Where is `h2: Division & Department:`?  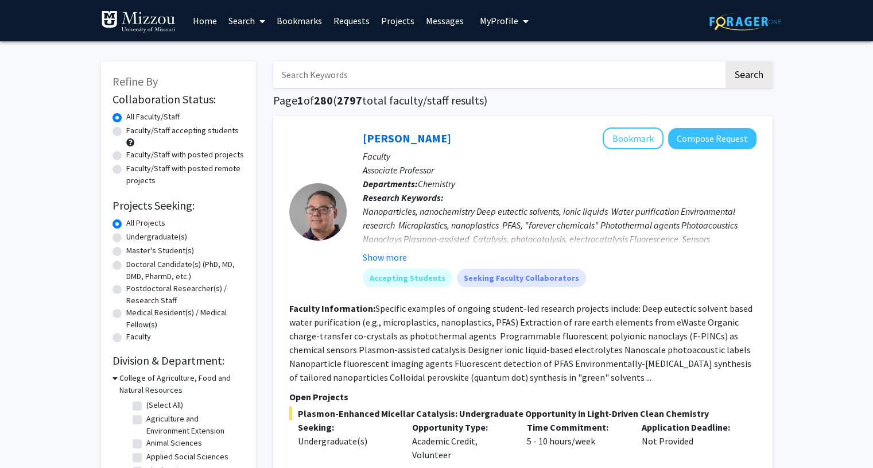 h2: Division & Department: is located at coordinates (178, 360).